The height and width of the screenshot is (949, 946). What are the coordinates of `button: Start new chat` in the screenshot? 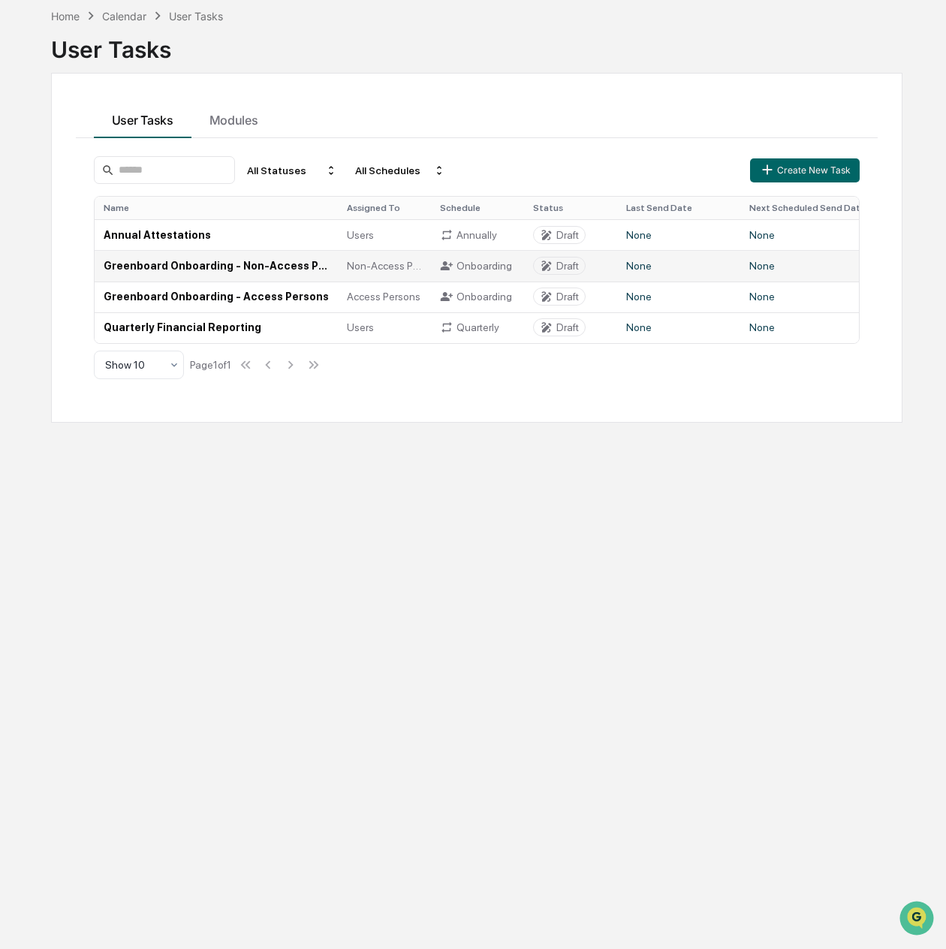 It's located at (264, 128).